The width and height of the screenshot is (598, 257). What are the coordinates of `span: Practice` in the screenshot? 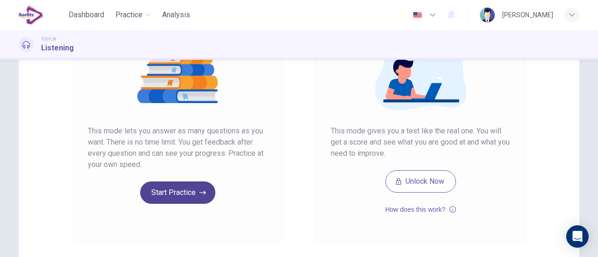 It's located at (129, 15).